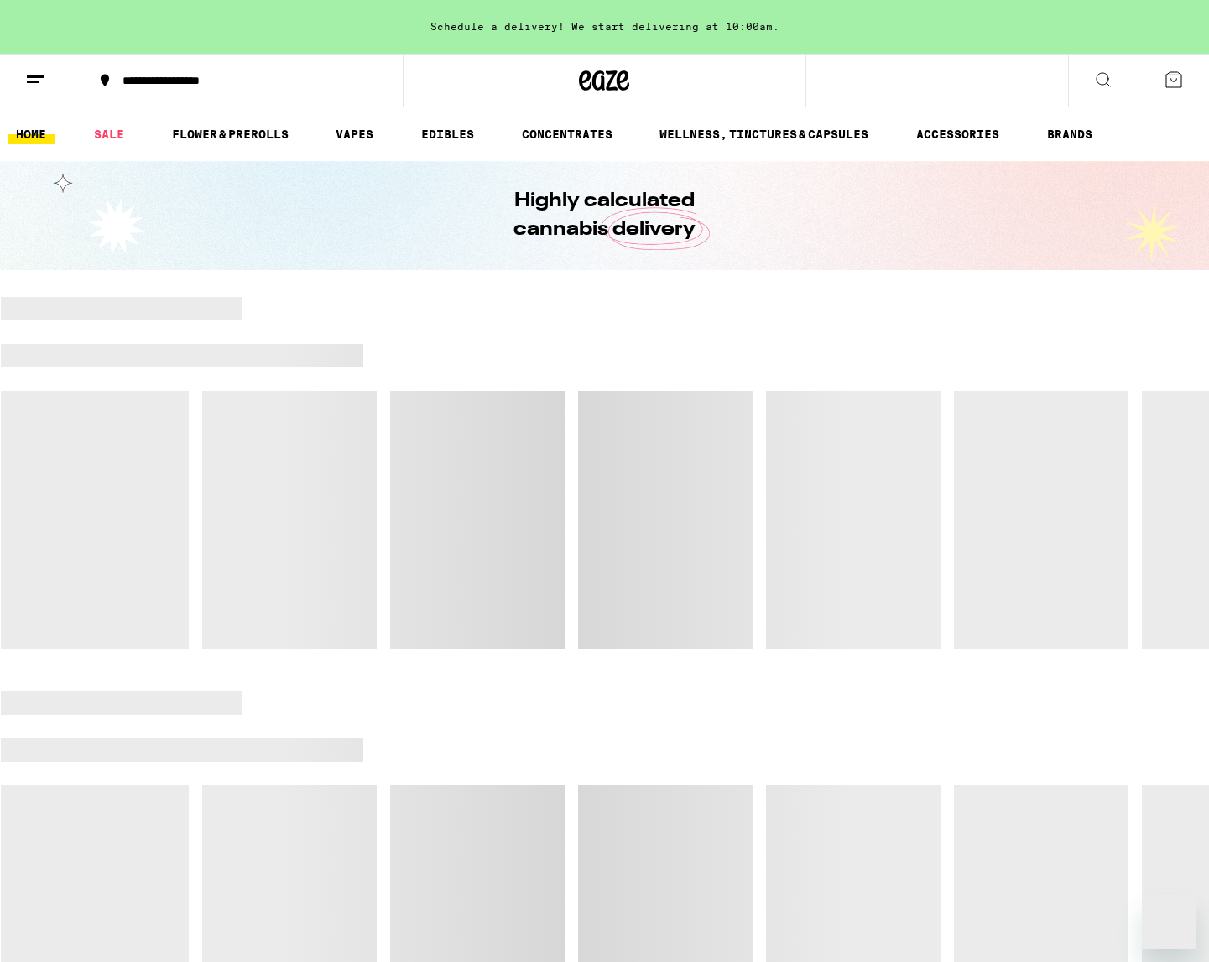 The height and width of the screenshot is (962, 1209). What do you see at coordinates (567, 134) in the screenshot?
I see `a: CONCENTRATES` at bounding box center [567, 134].